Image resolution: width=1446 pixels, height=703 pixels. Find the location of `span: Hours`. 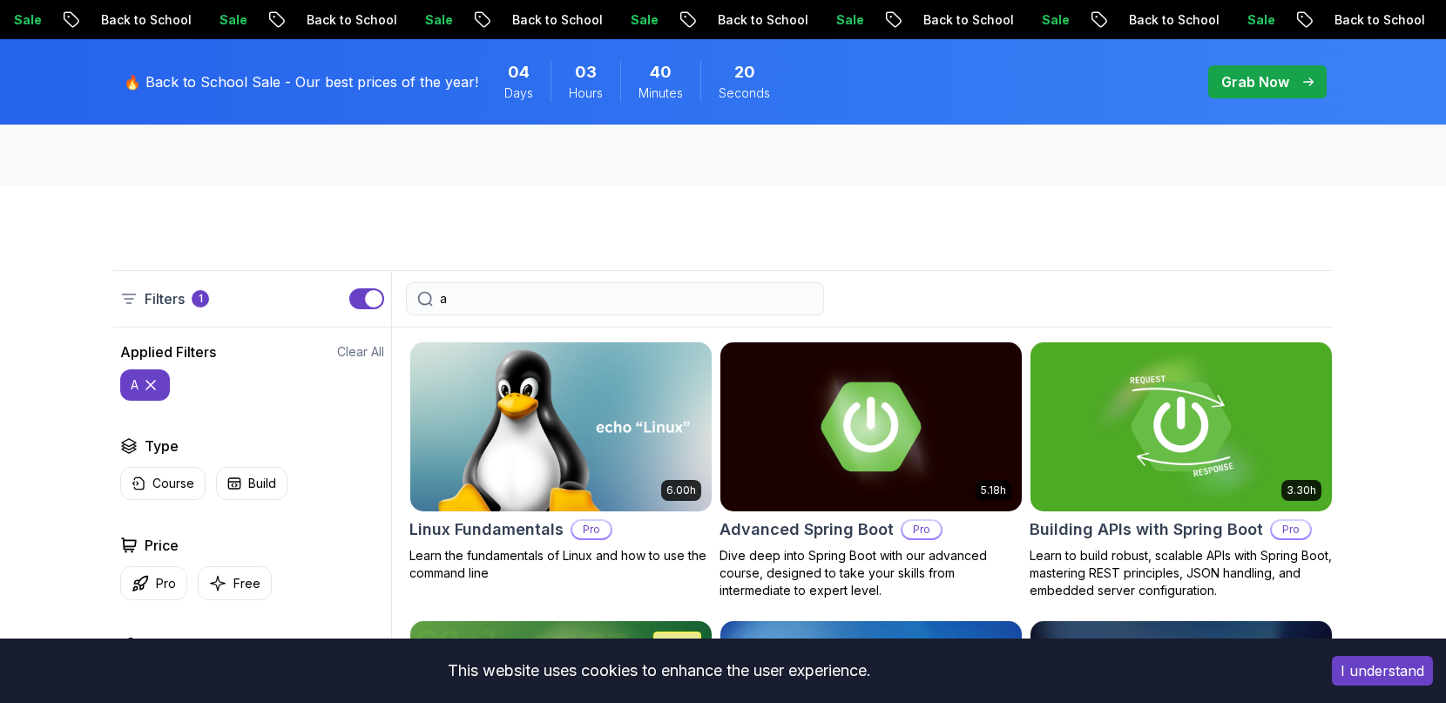

span: Hours is located at coordinates (585, 93).